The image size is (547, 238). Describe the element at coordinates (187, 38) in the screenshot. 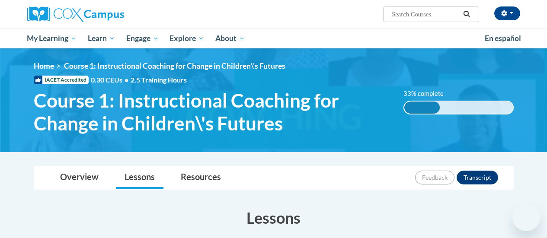

I see `span: Explore` at that location.